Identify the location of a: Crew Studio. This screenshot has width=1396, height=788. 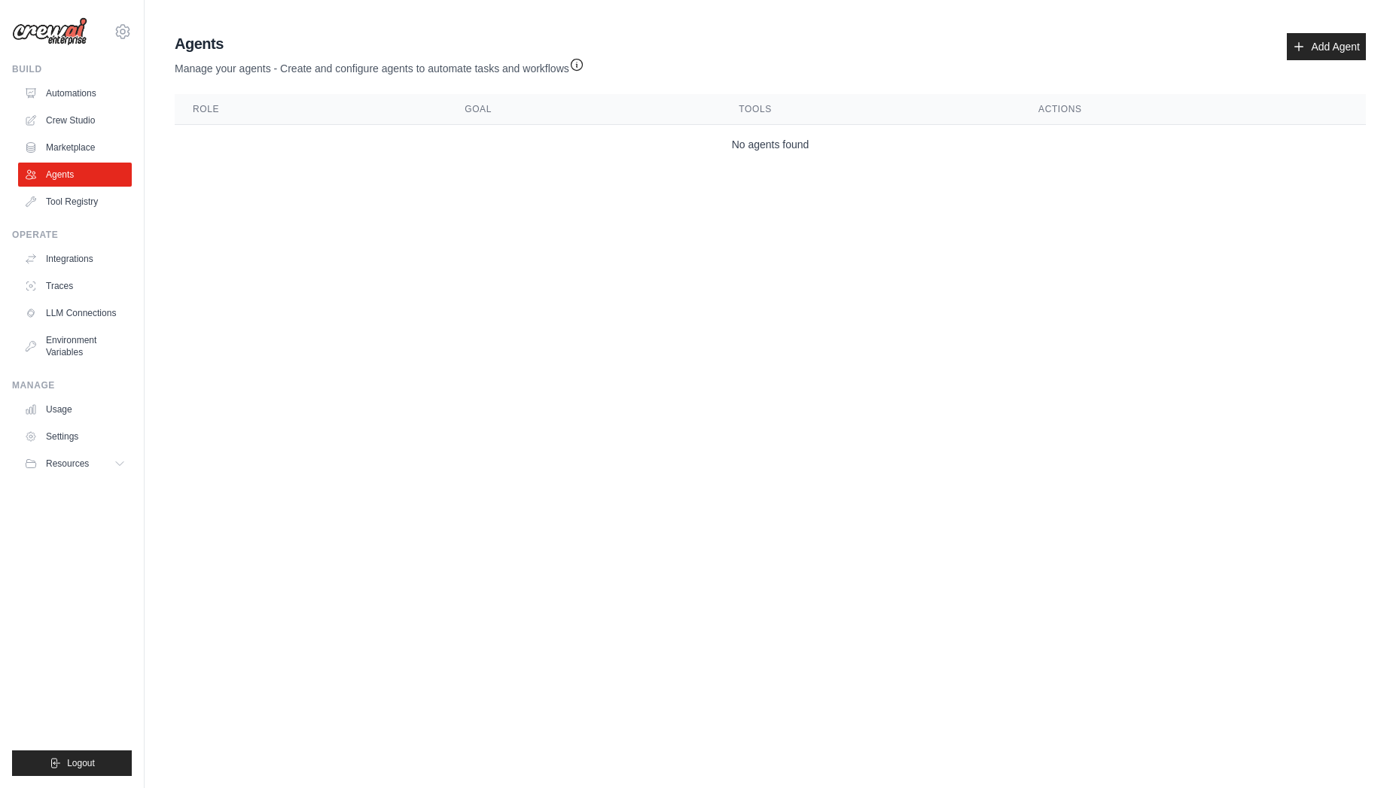
(75, 120).